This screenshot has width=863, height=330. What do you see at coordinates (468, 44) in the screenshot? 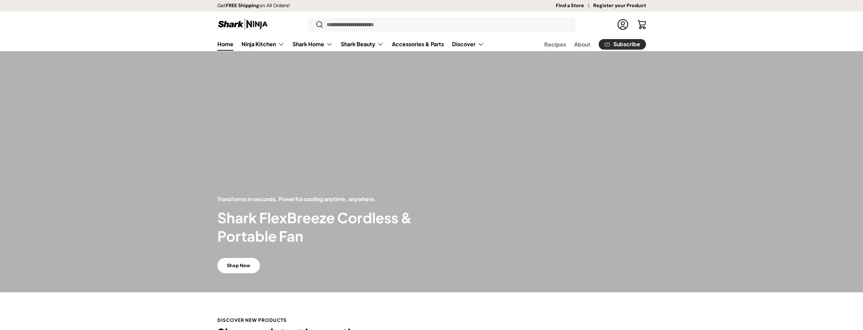
I see `a: Discover` at bounding box center [468, 44].